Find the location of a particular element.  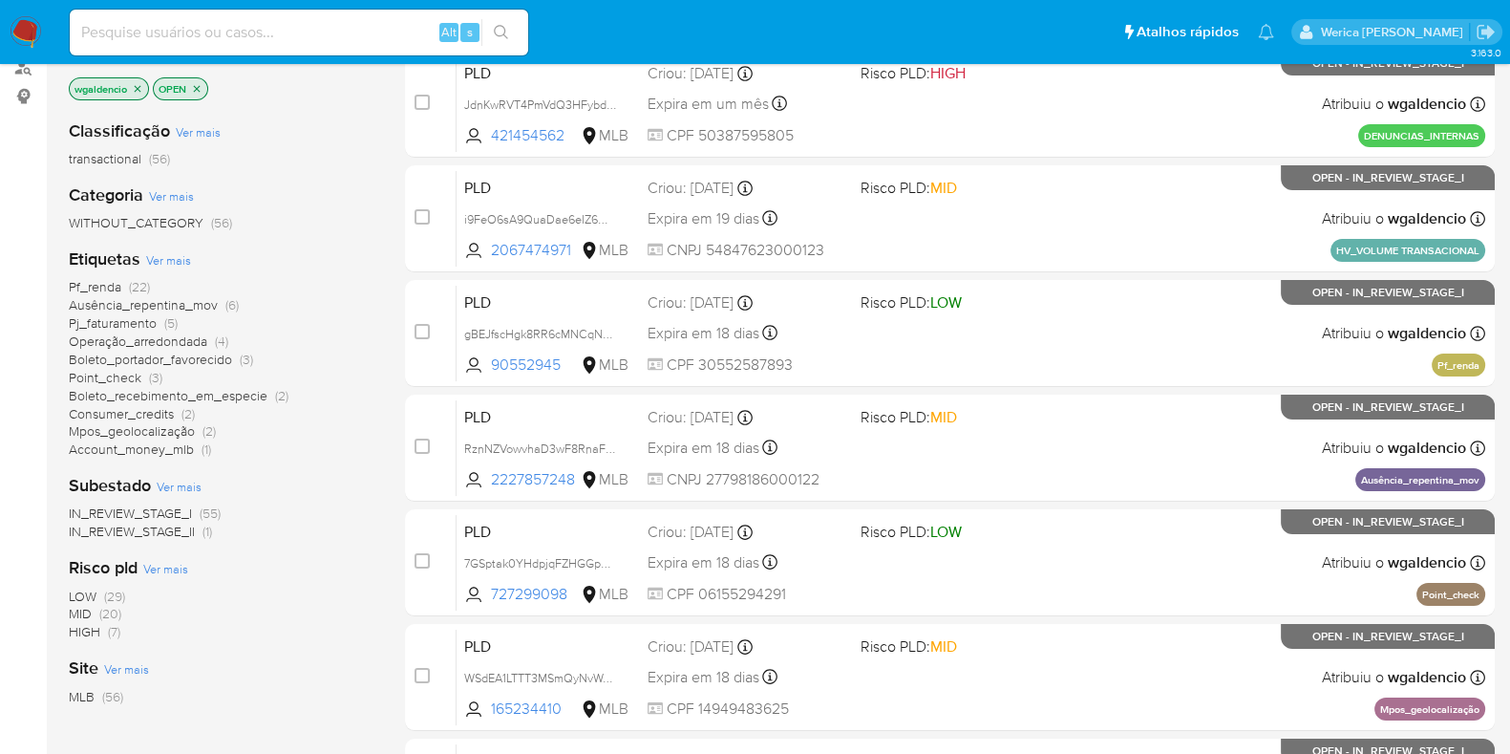

button: search-icon is located at coordinates (501, 32).